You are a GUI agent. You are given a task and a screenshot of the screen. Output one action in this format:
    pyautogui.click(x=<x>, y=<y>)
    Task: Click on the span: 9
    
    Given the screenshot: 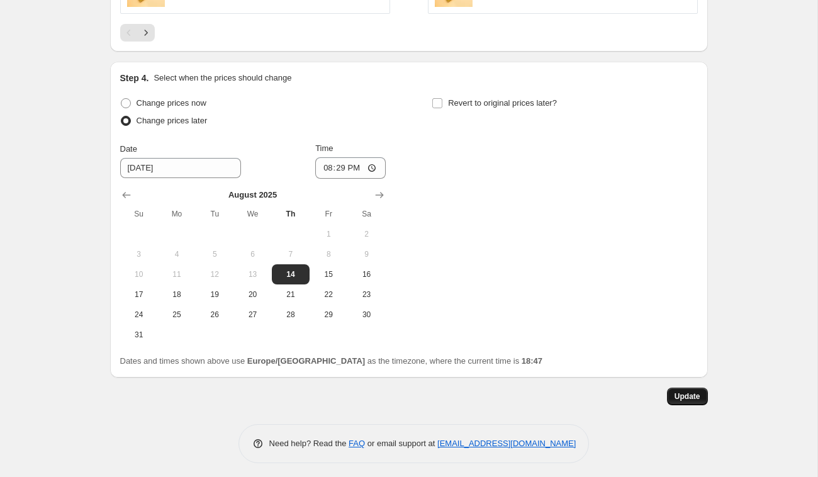 What is the action you would take?
    pyautogui.click(x=366, y=254)
    